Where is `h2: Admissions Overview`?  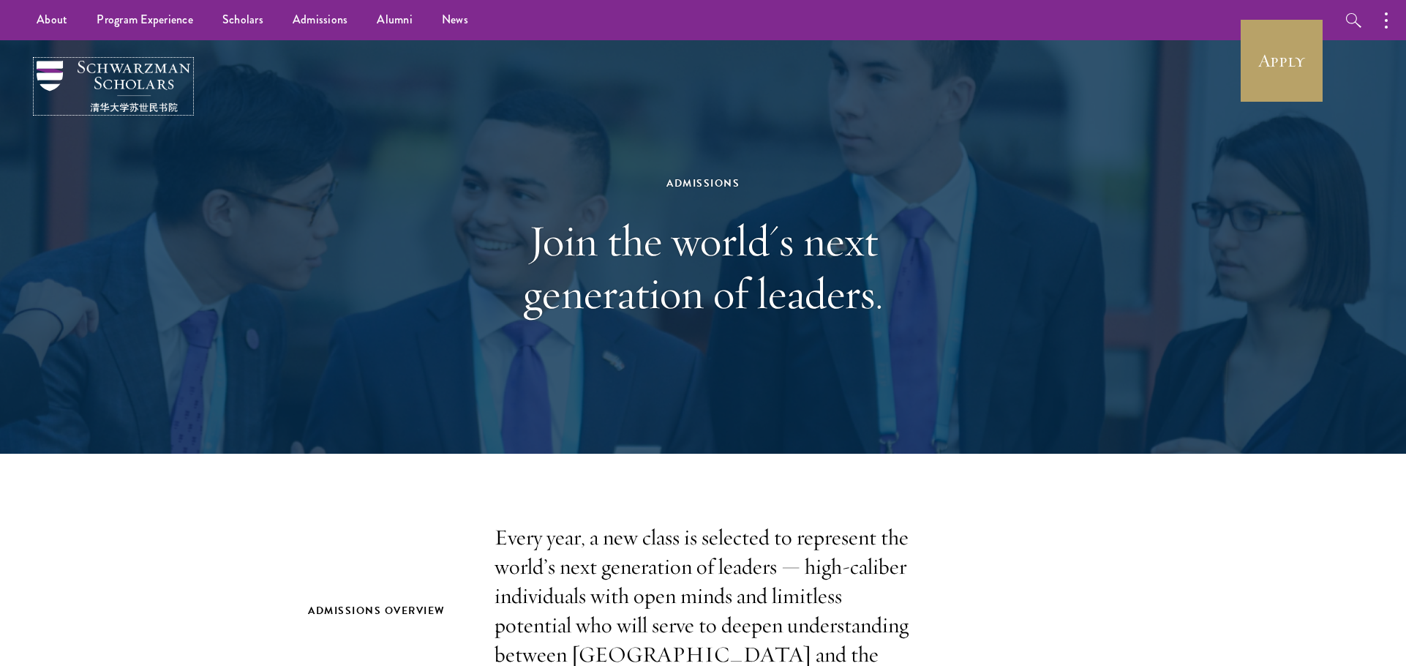 h2: Admissions Overview is located at coordinates (386, 610).